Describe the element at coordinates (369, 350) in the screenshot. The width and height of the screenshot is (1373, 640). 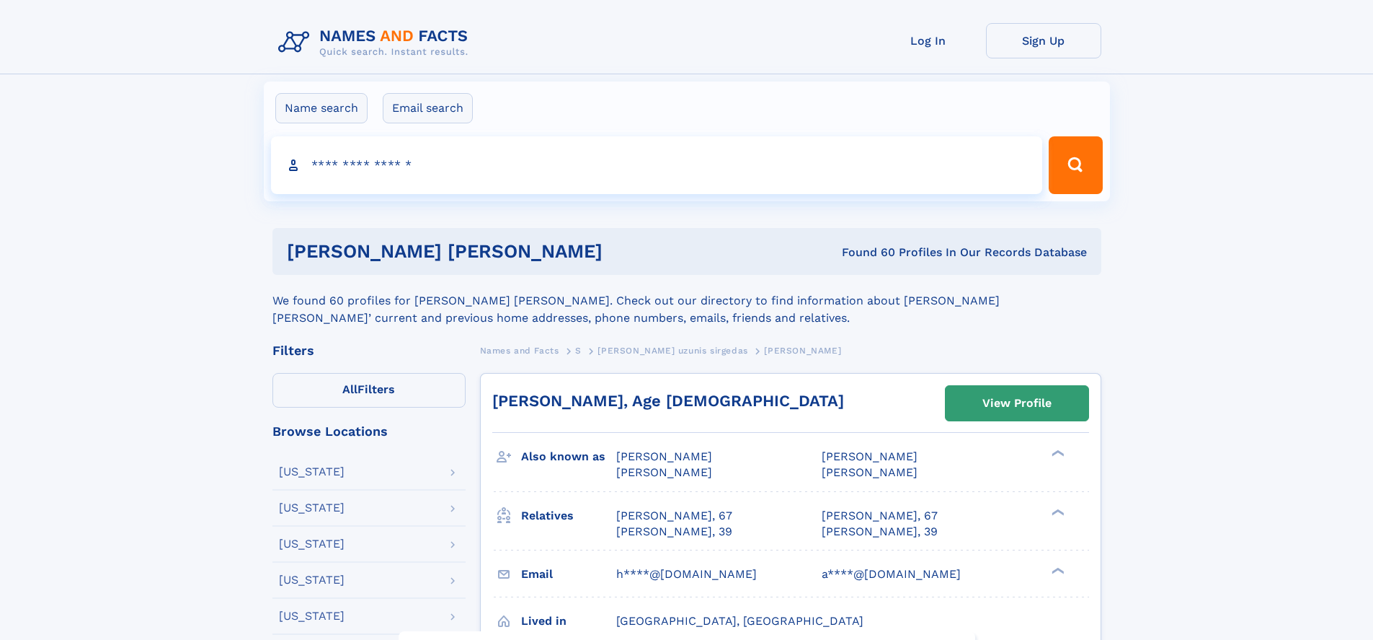
I see `div: Filters` at that location.